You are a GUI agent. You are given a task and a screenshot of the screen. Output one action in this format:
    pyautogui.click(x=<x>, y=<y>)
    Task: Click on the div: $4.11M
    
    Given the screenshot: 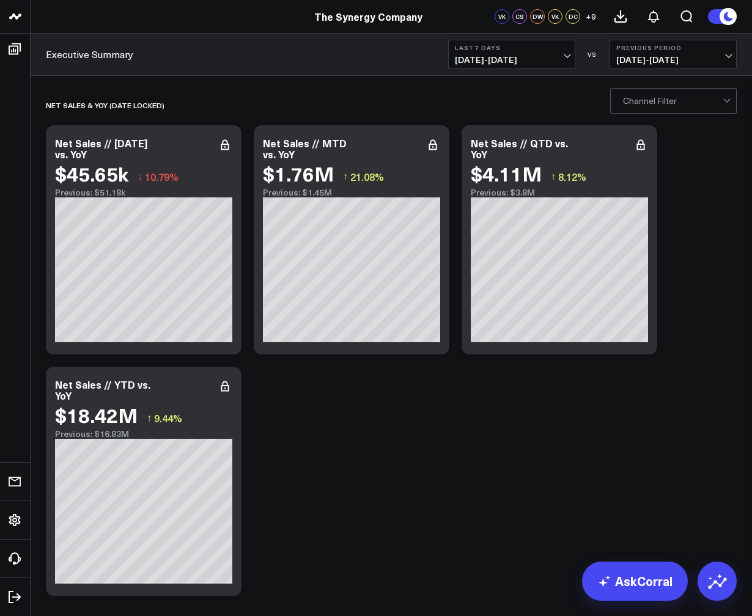 What is the action you would take?
    pyautogui.click(x=506, y=174)
    